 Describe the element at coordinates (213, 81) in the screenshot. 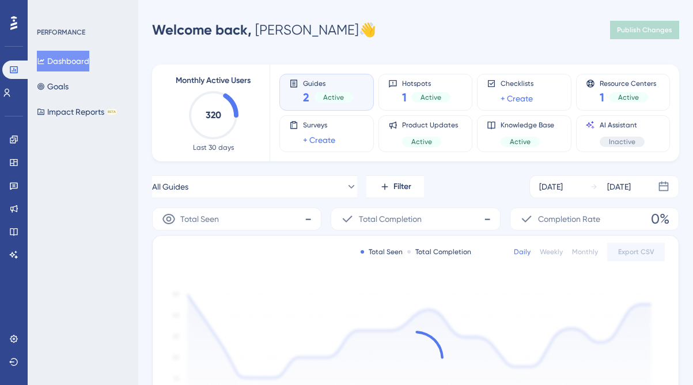

I see `span: Monthly Active Users` at that location.